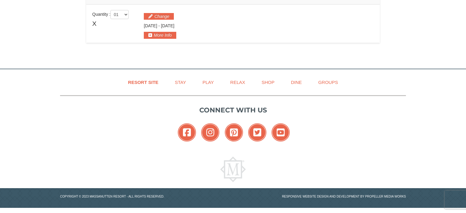 Image resolution: width=466 pixels, height=213 pixels. What do you see at coordinates (233, 110) in the screenshot?
I see `p: Connect with us` at bounding box center [233, 110].